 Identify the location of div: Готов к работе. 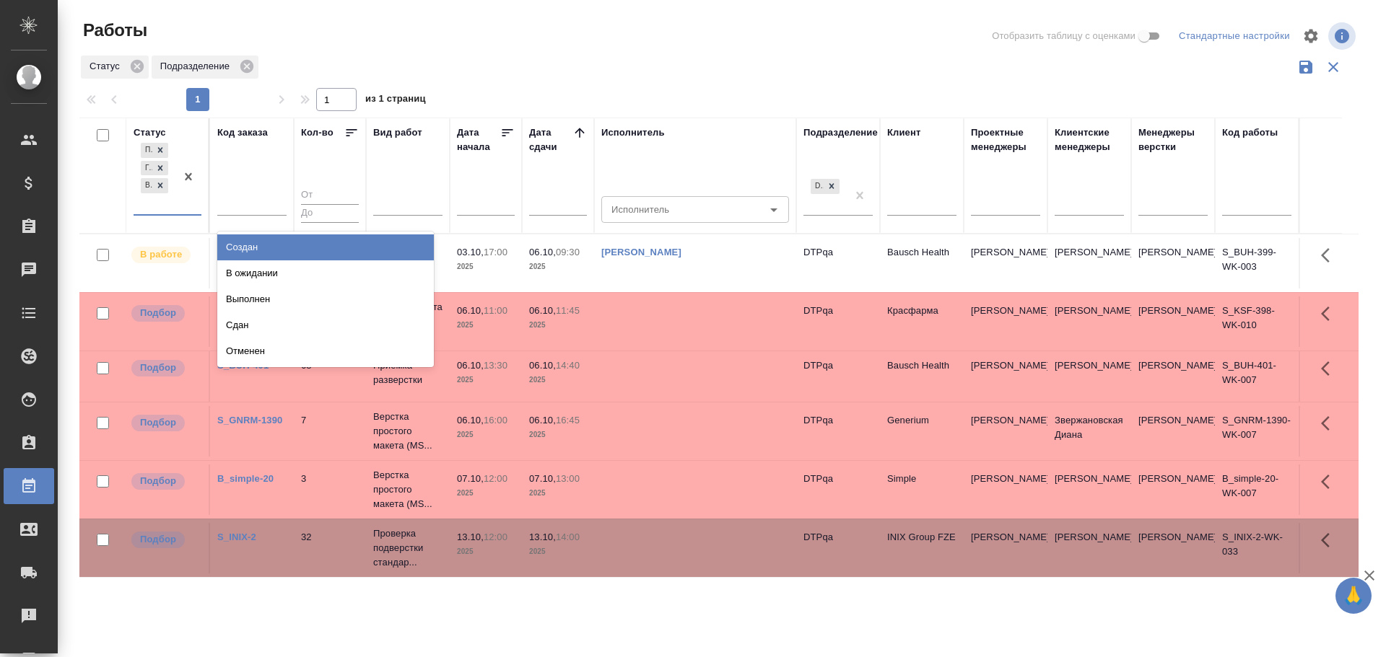
(146, 168).